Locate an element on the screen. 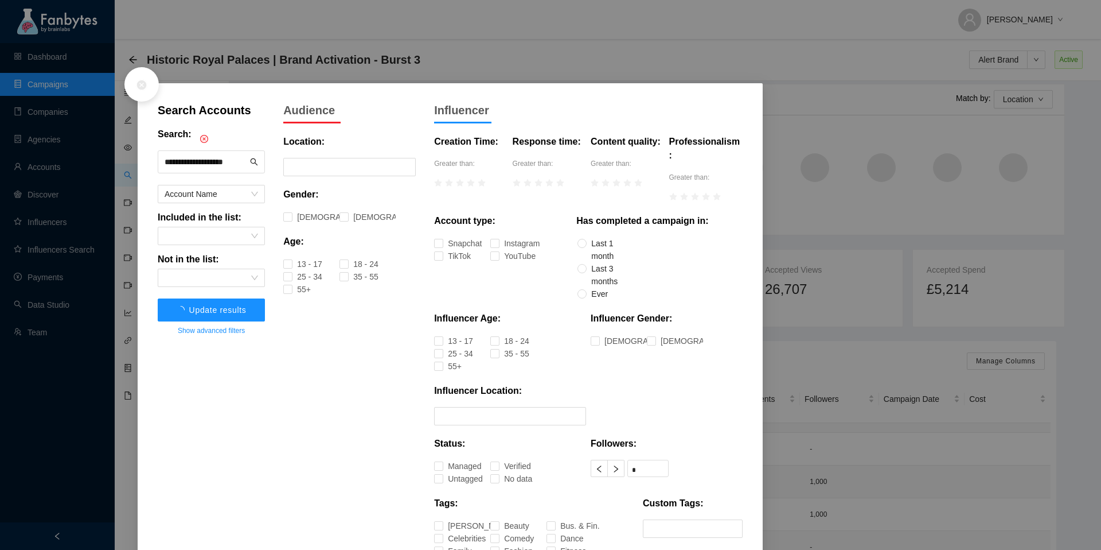 The image size is (1101, 550). div: TikTok is located at coordinates (451, 256).